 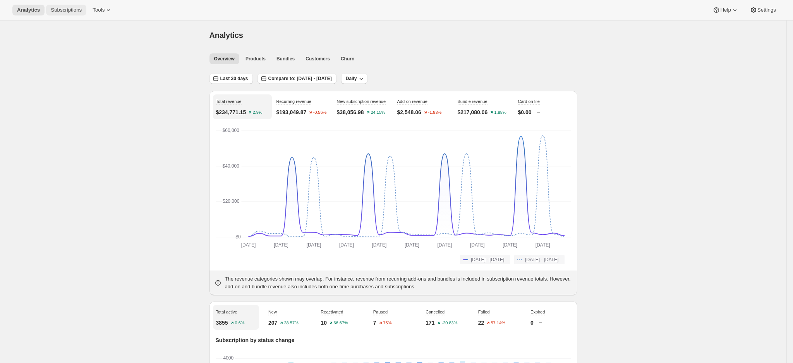 I want to click on text: 0.6%, so click(x=239, y=323).